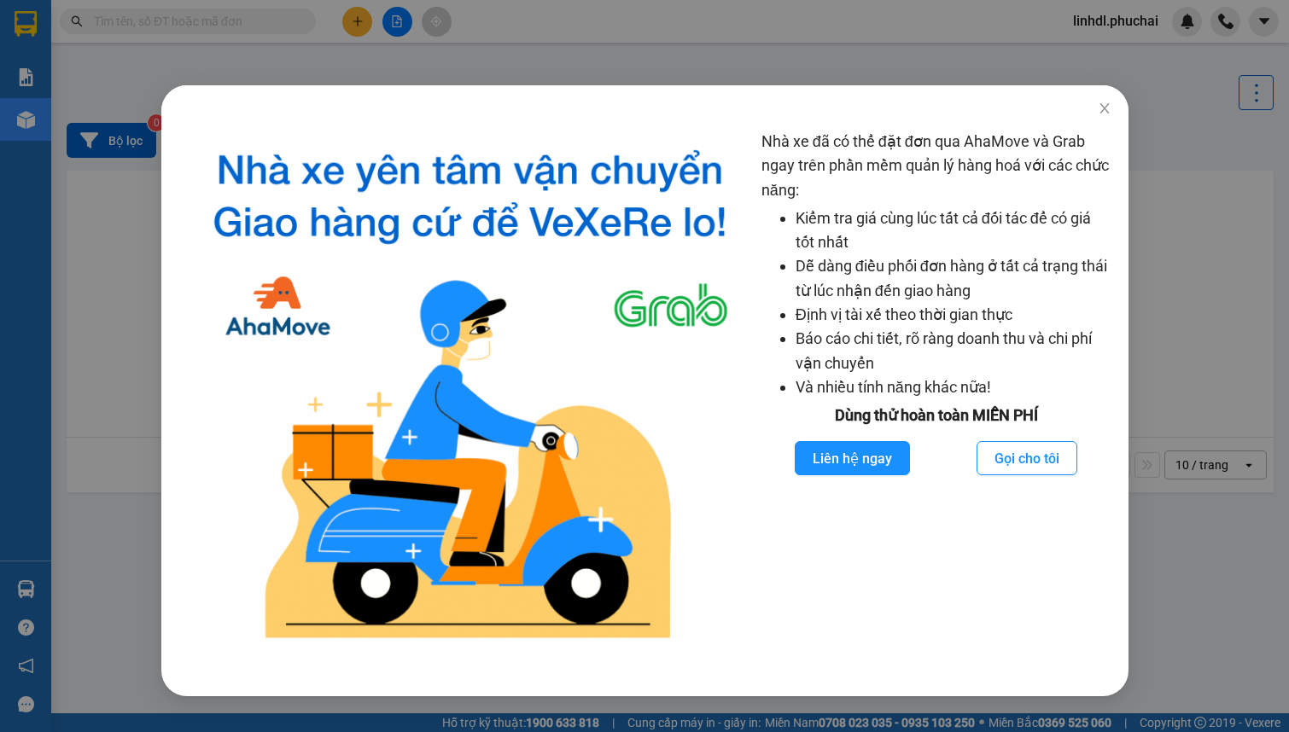 Image resolution: width=1289 pixels, height=732 pixels. I want to click on img: logo, so click(469, 392).